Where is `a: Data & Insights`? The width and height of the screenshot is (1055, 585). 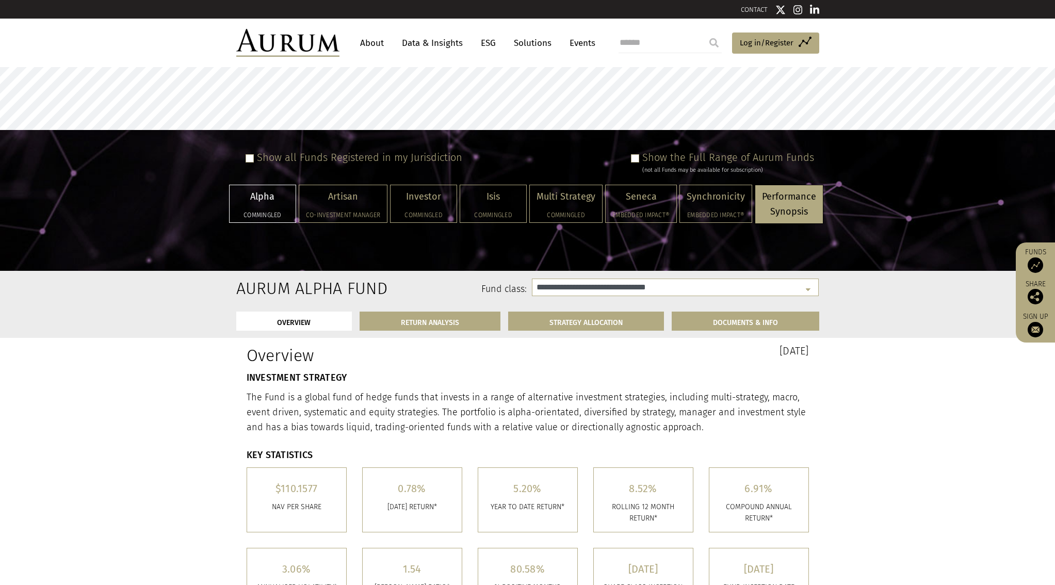 a: Data & Insights is located at coordinates (432, 43).